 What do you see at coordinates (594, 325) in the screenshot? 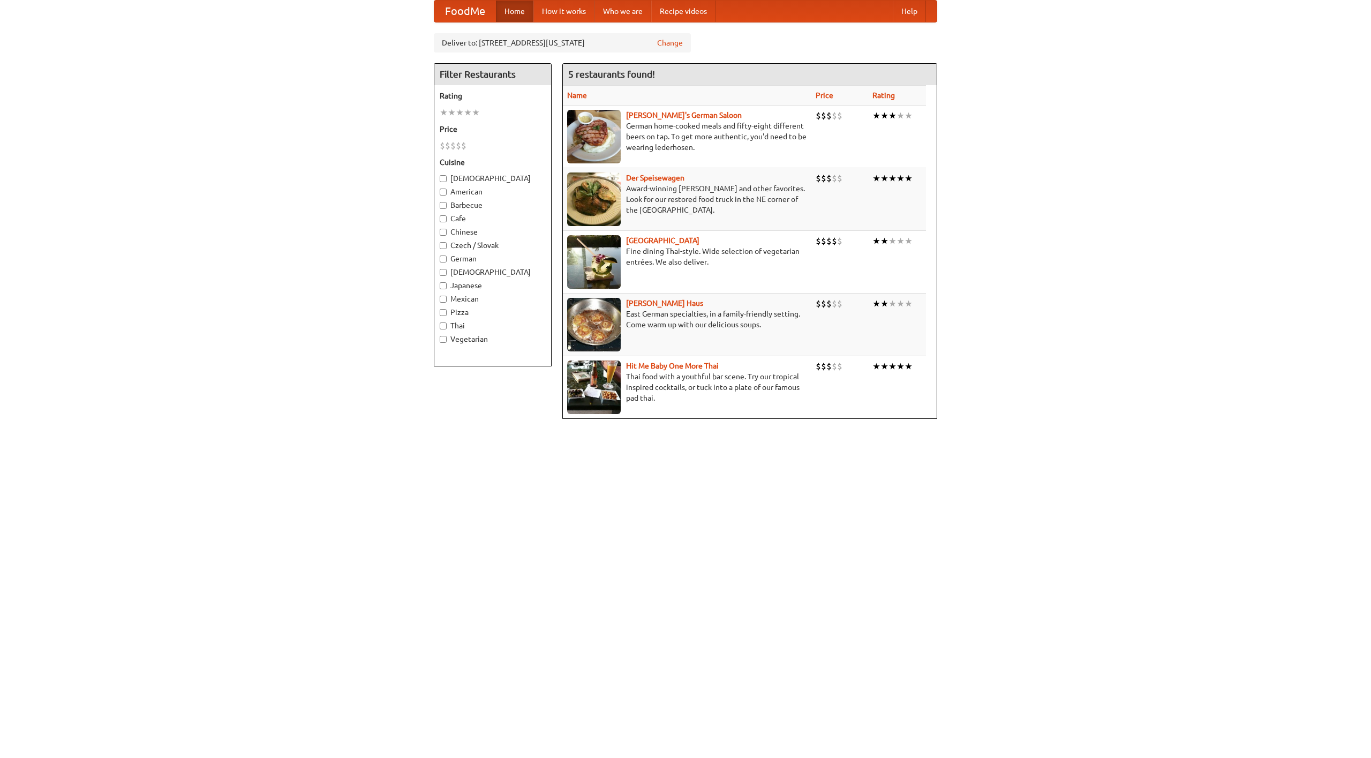
I see `img: kohlhaus.jpg` at bounding box center [594, 325].